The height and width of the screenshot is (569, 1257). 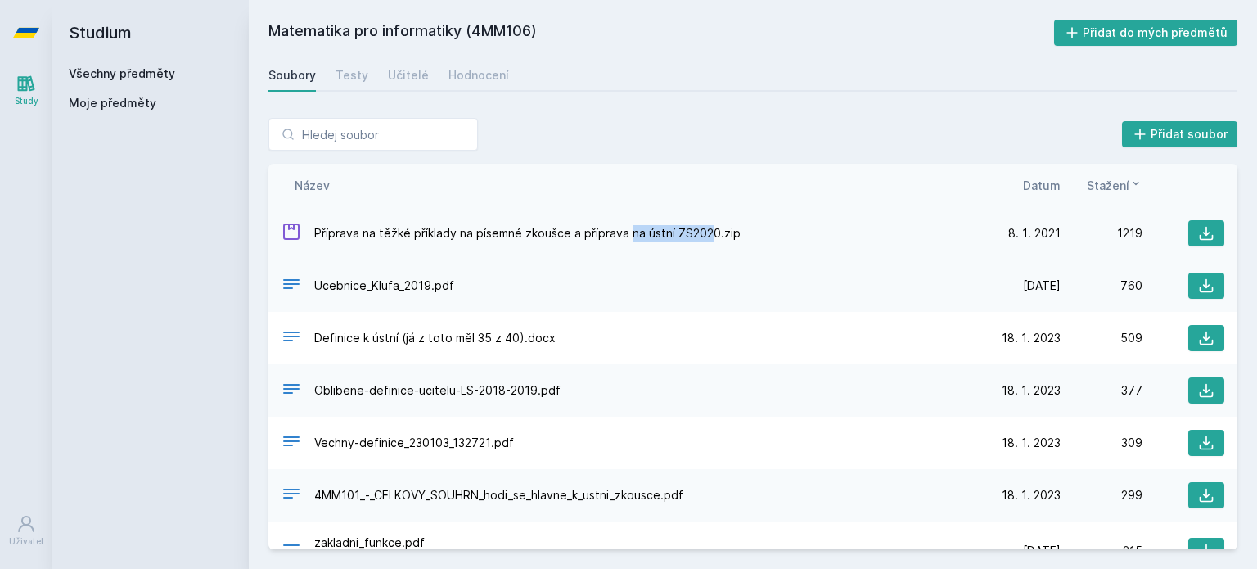 I want to click on div: ZIP, so click(x=291, y=233).